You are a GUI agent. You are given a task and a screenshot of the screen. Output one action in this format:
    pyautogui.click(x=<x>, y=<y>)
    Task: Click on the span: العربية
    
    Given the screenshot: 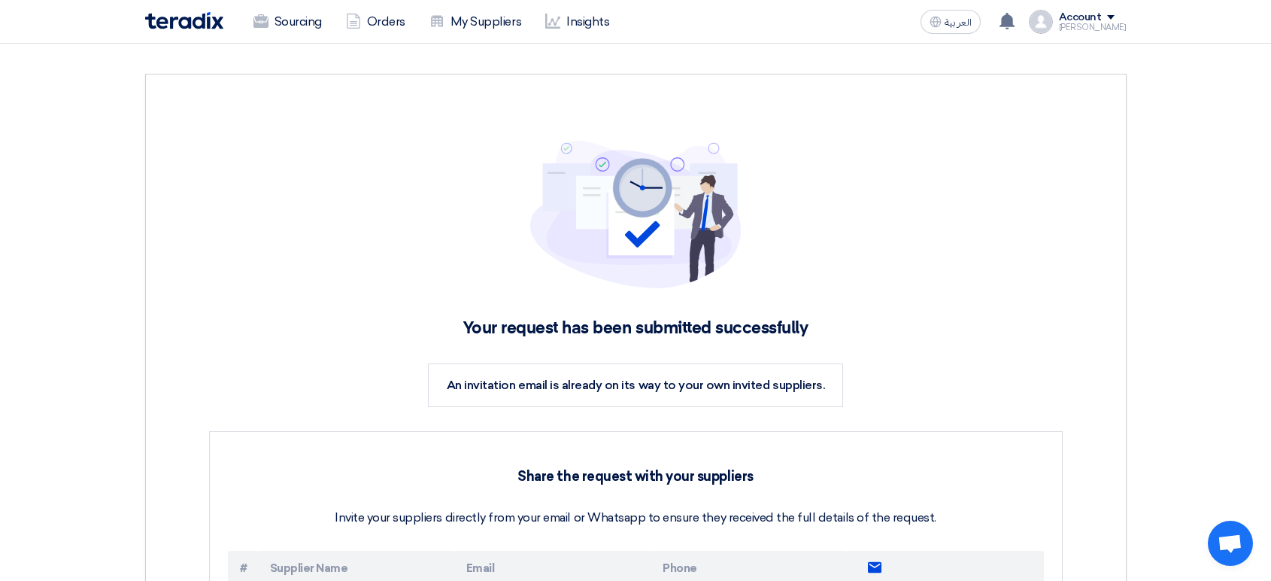 What is the action you would take?
    pyautogui.click(x=958, y=23)
    